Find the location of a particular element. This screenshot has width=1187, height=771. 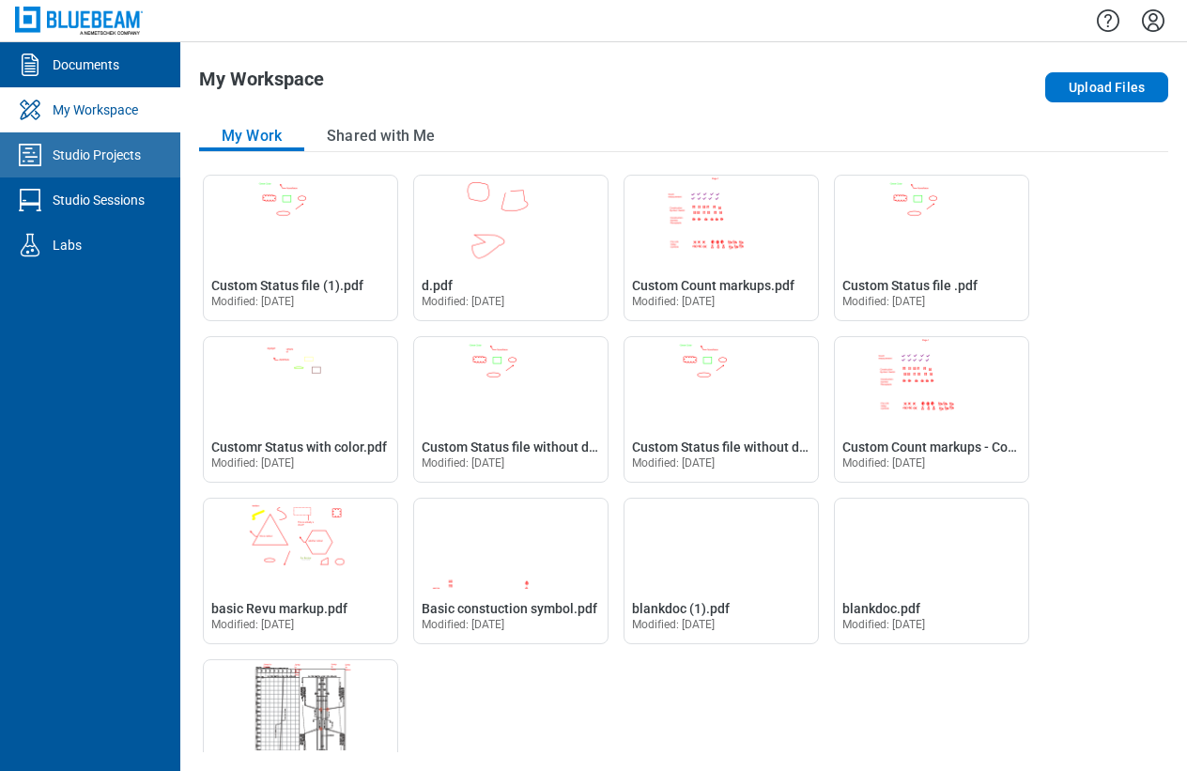

img: Custom Status file (1).pdf is located at coordinates (301, 221).